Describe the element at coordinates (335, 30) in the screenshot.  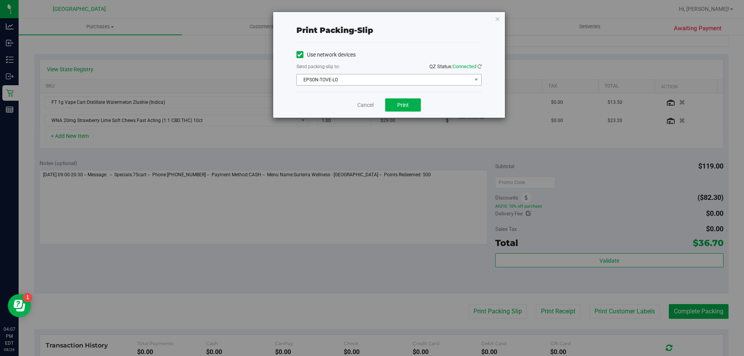
I see `span: Print packing-slip` at that location.